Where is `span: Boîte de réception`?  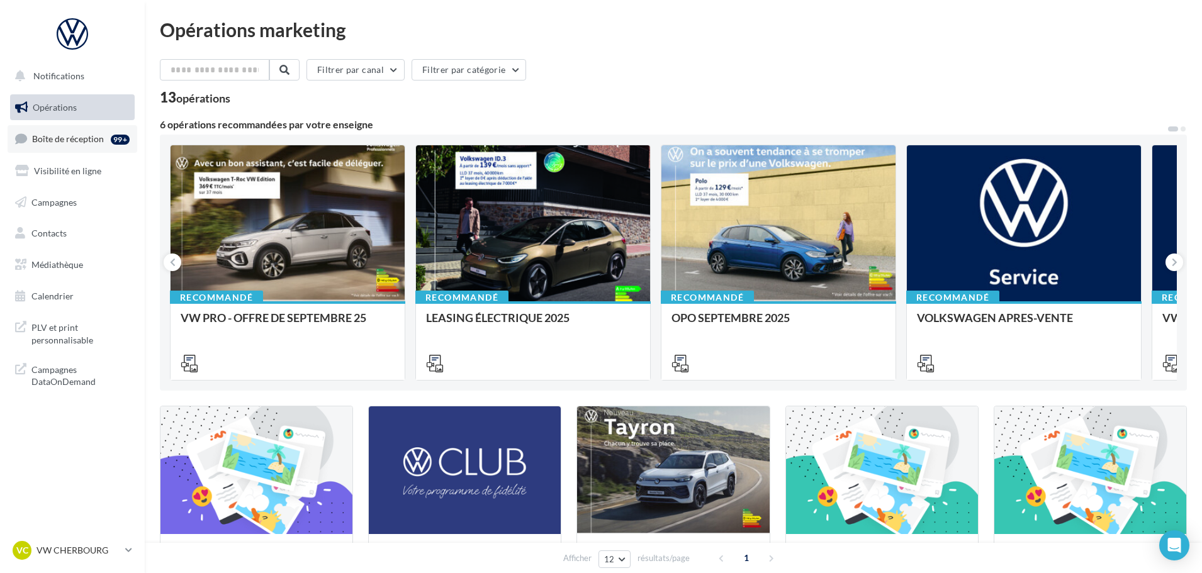
span: Boîte de réception is located at coordinates (68, 138).